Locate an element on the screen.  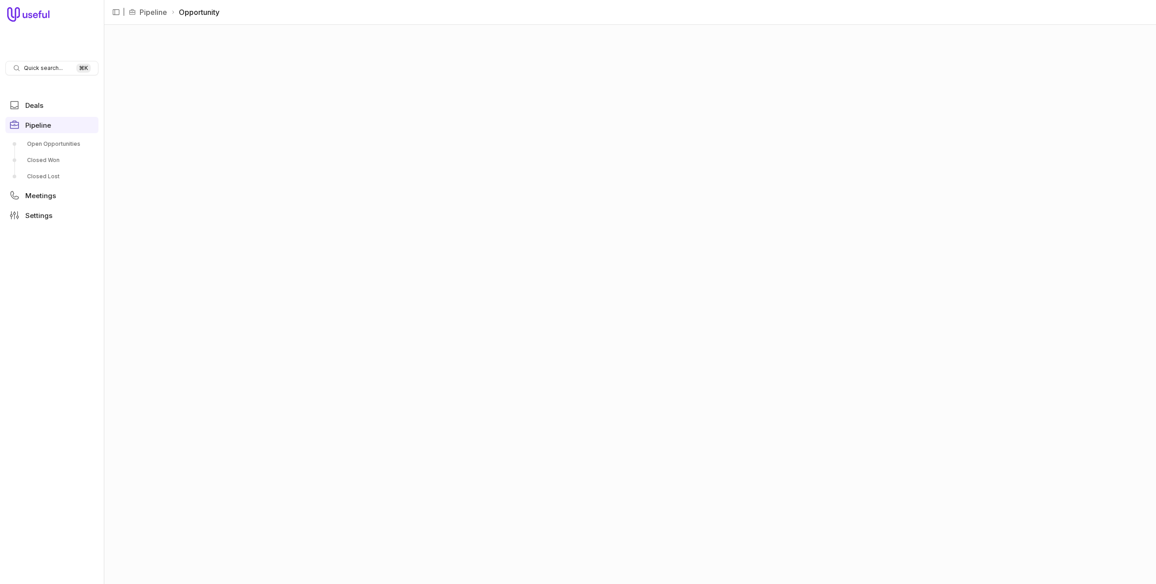
li: Opportunity is located at coordinates (195, 12).